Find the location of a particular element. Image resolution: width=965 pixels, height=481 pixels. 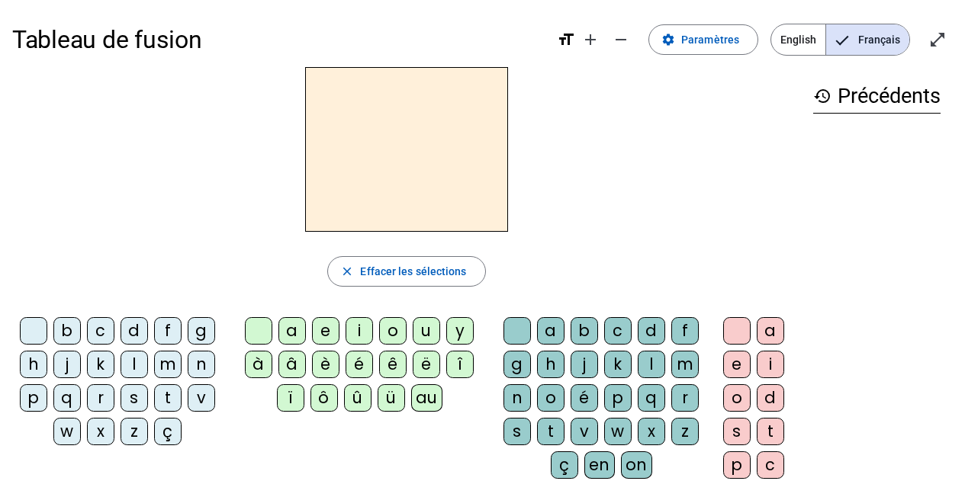

div: y is located at coordinates (460, 331).